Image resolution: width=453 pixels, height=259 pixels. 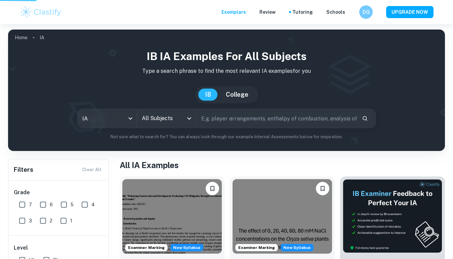 What do you see at coordinates (93, 205) in the screenshot?
I see `span: 4` at bounding box center [93, 205].